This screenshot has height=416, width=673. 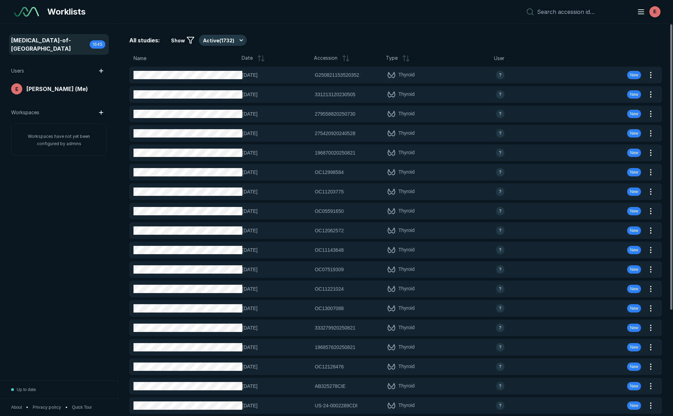 What do you see at coordinates (140, 58) in the screenshot?
I see `span: Name` at bounding box center [140, 58].